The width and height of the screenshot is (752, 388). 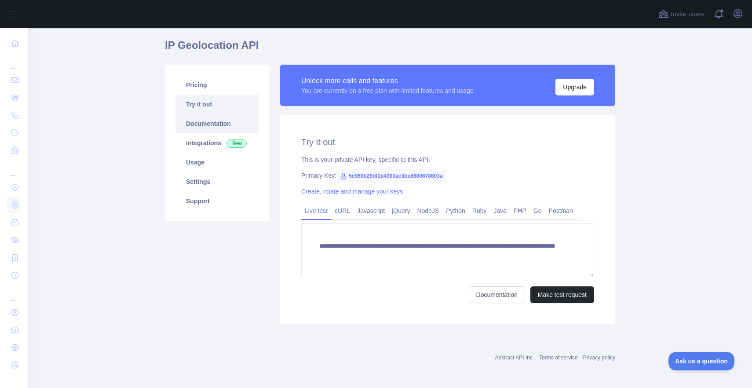 What do you see at coordinates (575, 87) in the screenshot?
I see `button: Upgrade` at bounding box center [575, 87].